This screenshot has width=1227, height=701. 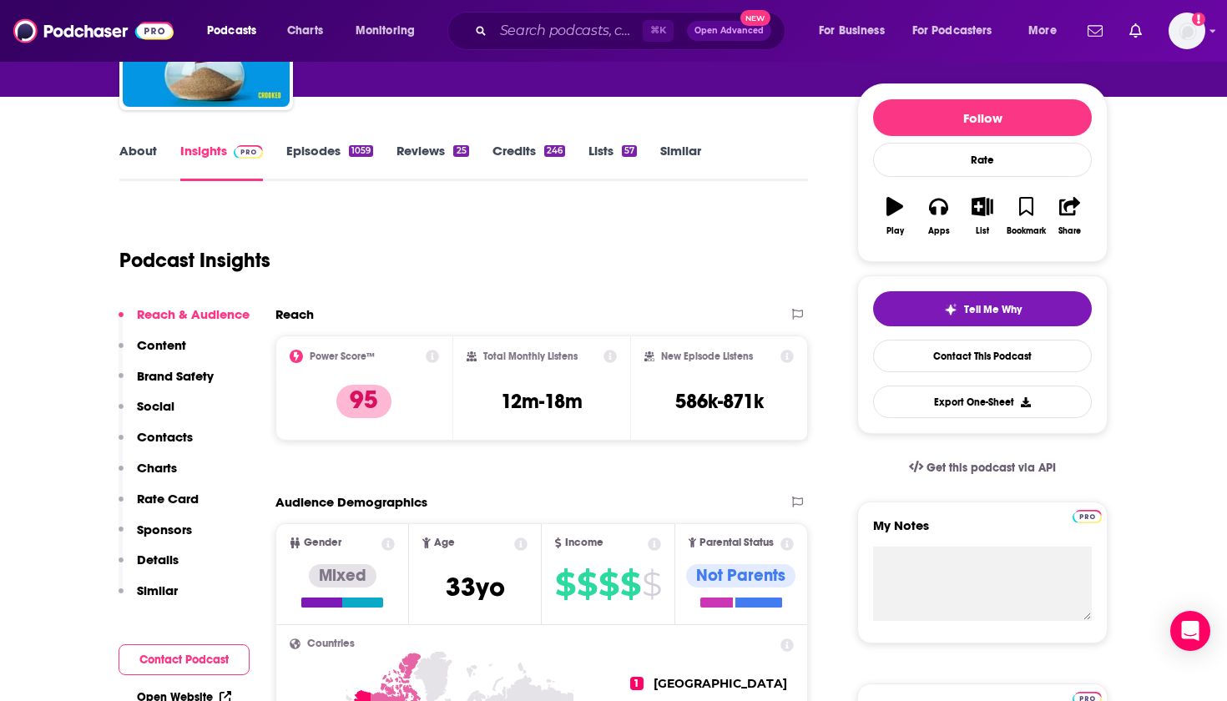 What do you see at coordinates (740, 576) in the screenshot?
I see `div: Not Parents` at bounding box center [740, 576].